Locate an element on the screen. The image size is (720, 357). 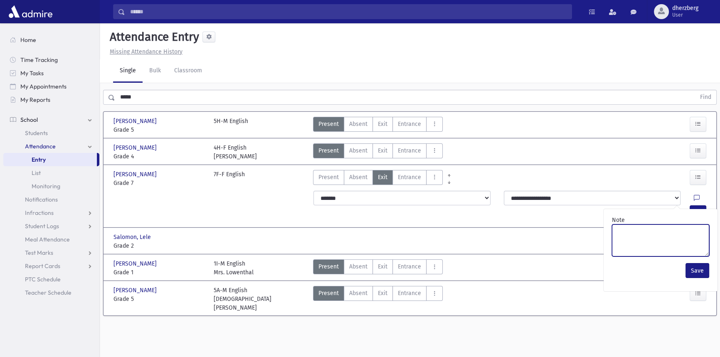
span: PTC Schedule is located at coordinates (43, 279).